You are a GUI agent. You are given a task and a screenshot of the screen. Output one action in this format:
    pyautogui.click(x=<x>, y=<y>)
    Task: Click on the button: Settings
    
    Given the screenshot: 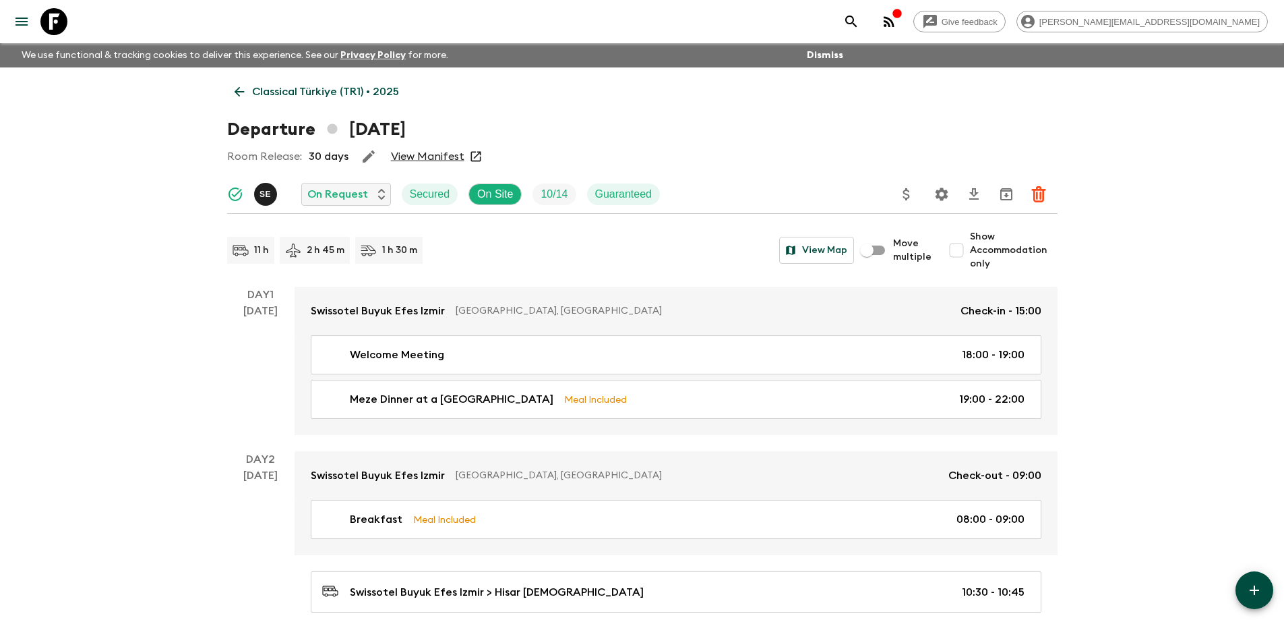 What is the action you would take?
    pyautogui.click(x=942, y=194)
    